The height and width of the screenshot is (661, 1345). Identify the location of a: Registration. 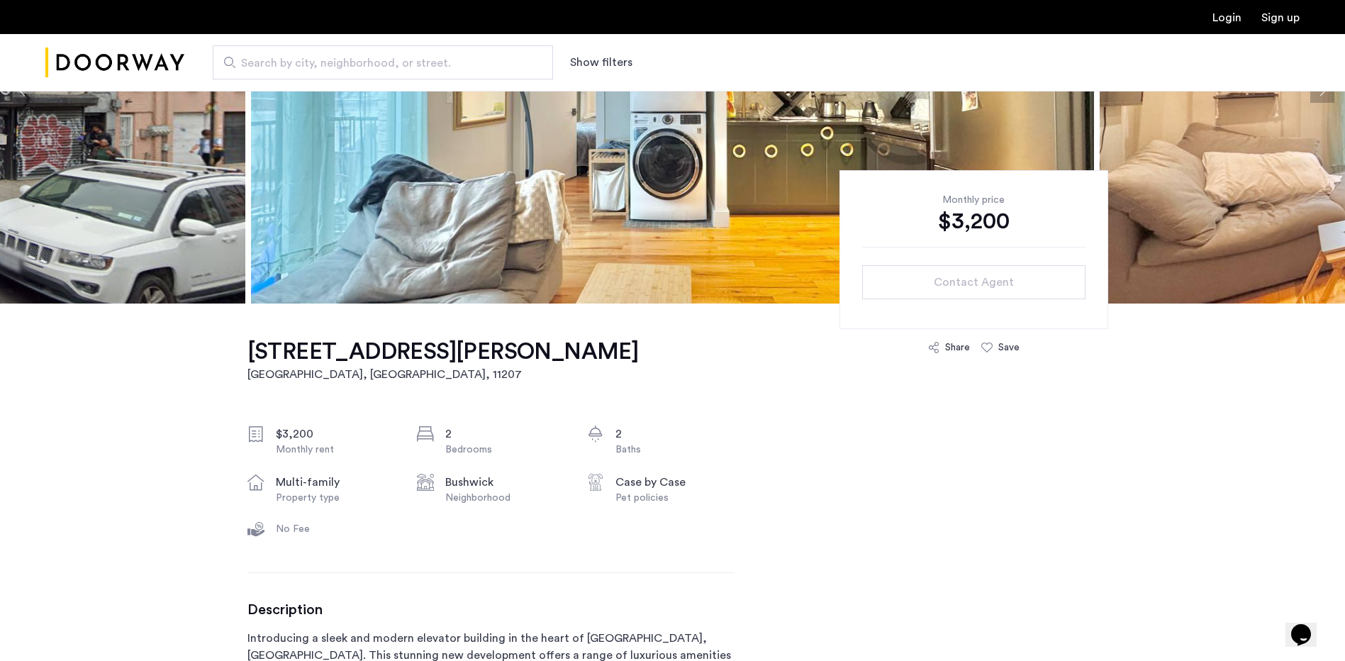
(1280, 18).